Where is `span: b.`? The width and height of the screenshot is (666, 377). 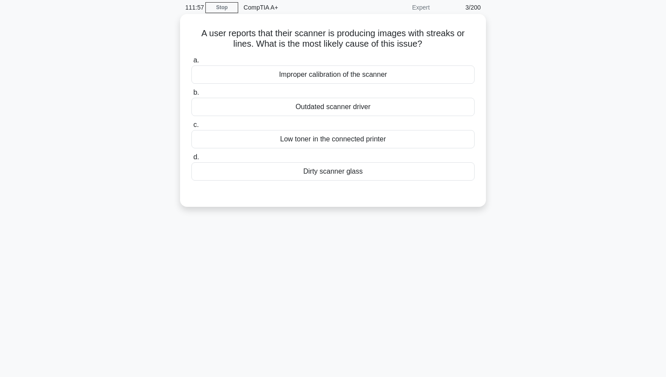
span: b. is located at coordinates (196, 92).